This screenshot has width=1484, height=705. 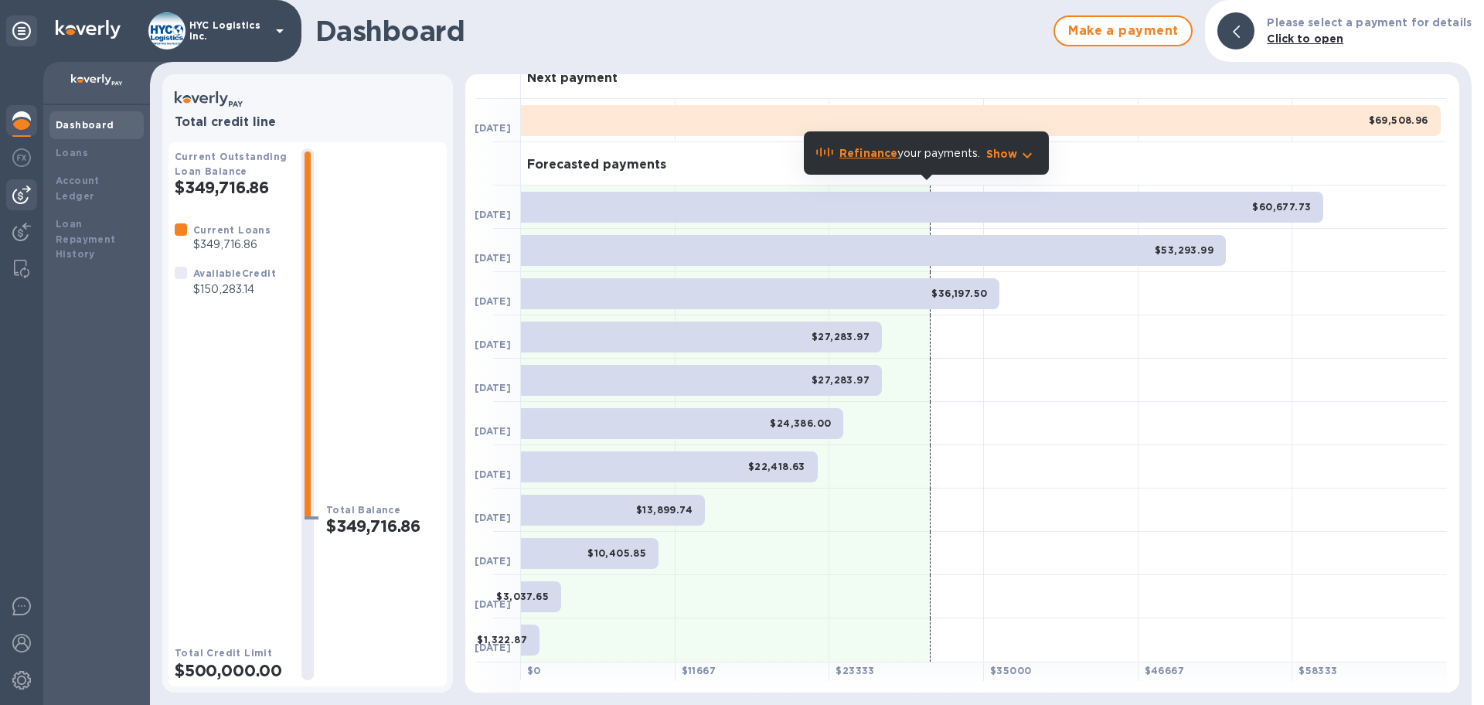 What do you see at coordinates (22, 31) in the screenshot?
I see `div: Unpin categories` at bounding box center [22, 31].